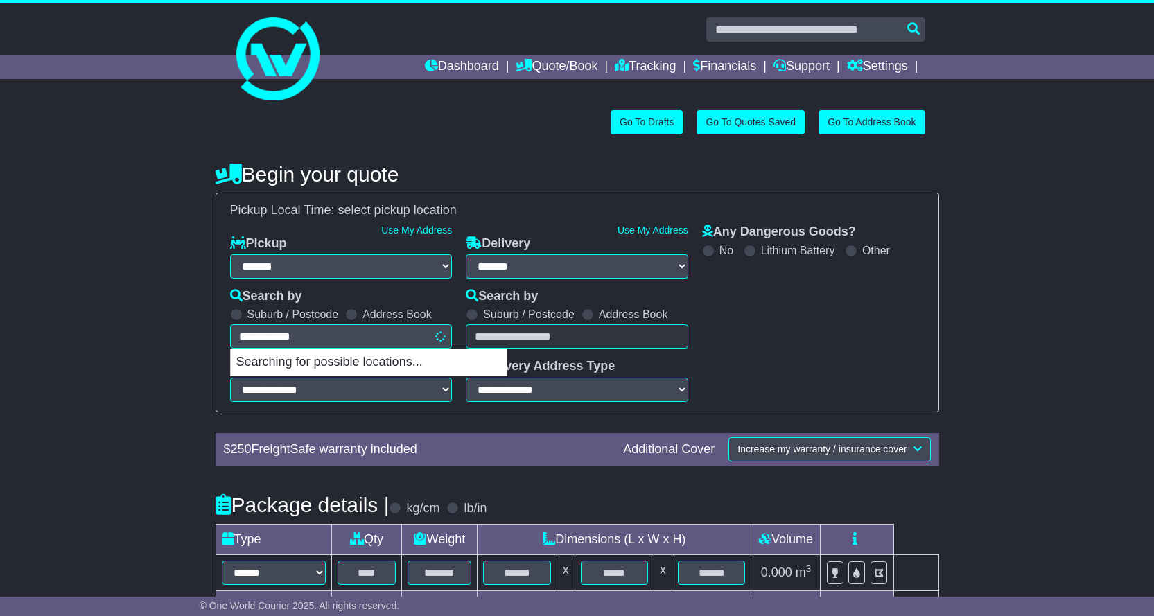 The width and height of the screenshot is (1154, 616). Describe the element at coordinates (876, 250) in the screenshot. I see `label: Other` at that location.